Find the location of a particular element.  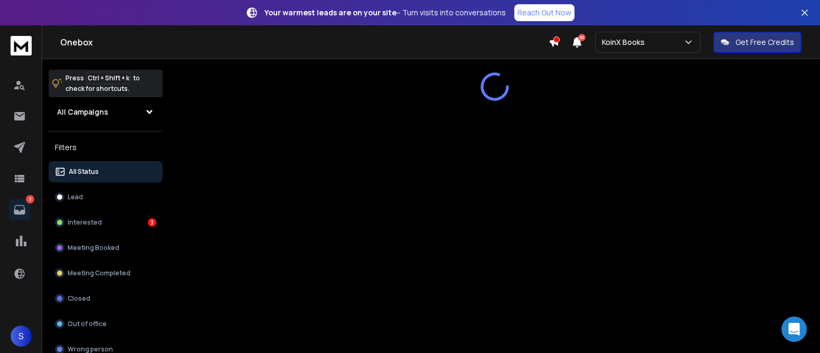

img: logo is located at coordinates (21, 45).